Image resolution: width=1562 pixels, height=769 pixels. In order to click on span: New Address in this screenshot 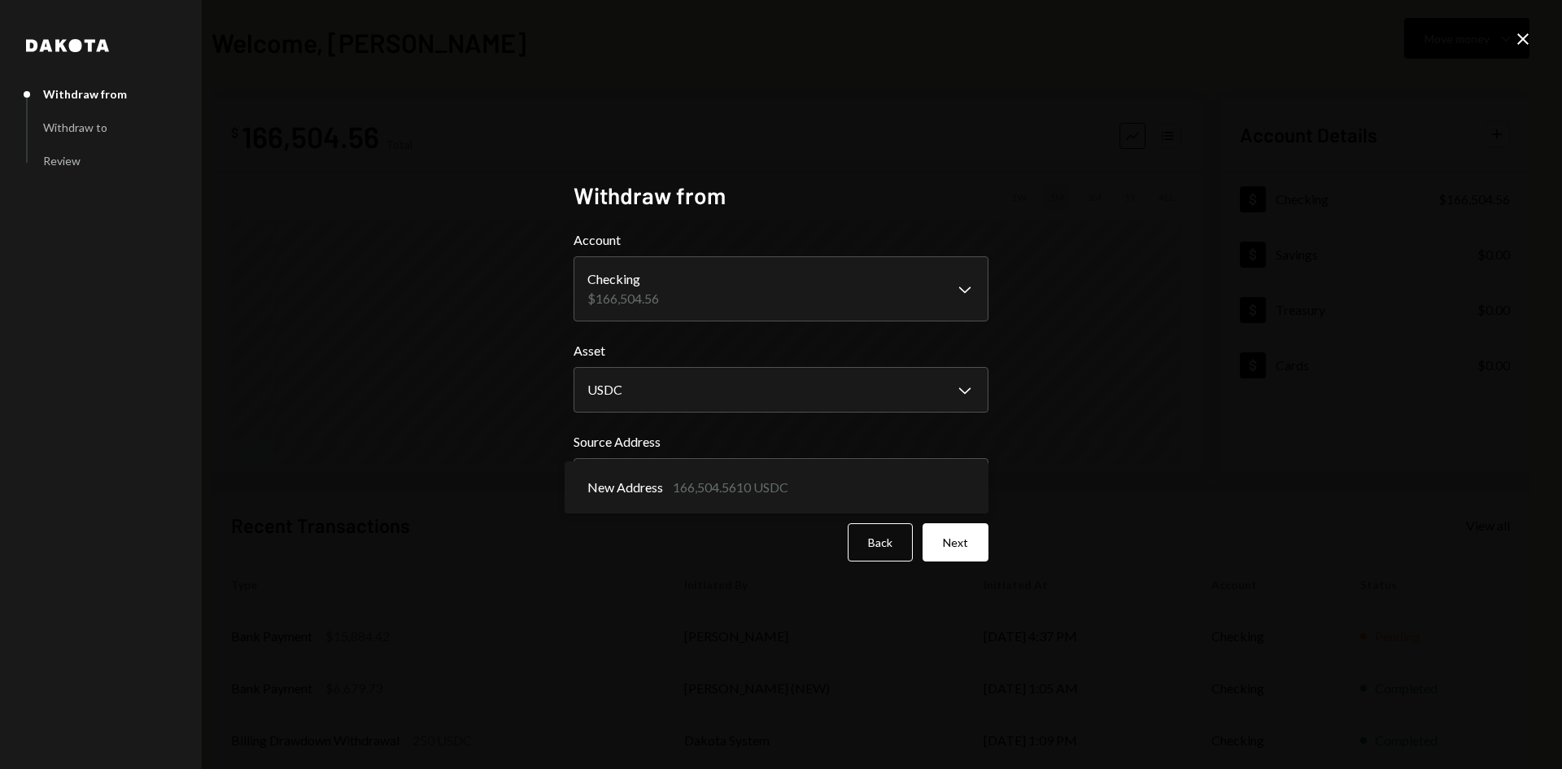, I will do `click(625, 487)`.